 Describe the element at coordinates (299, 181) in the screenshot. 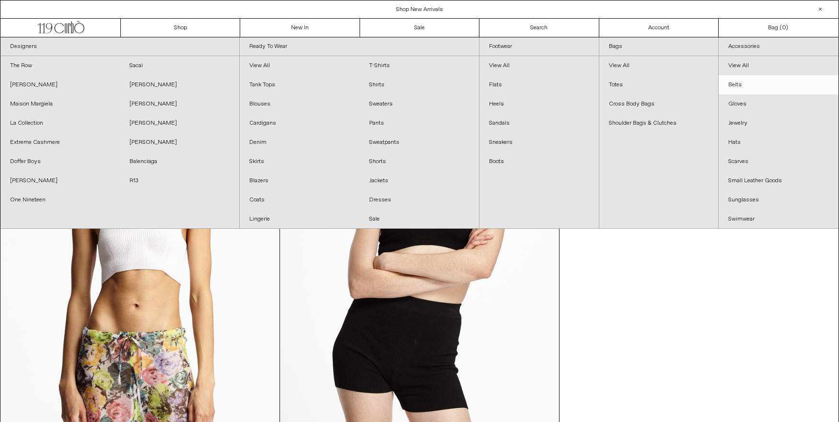

I see `a: Blazers` at that location.